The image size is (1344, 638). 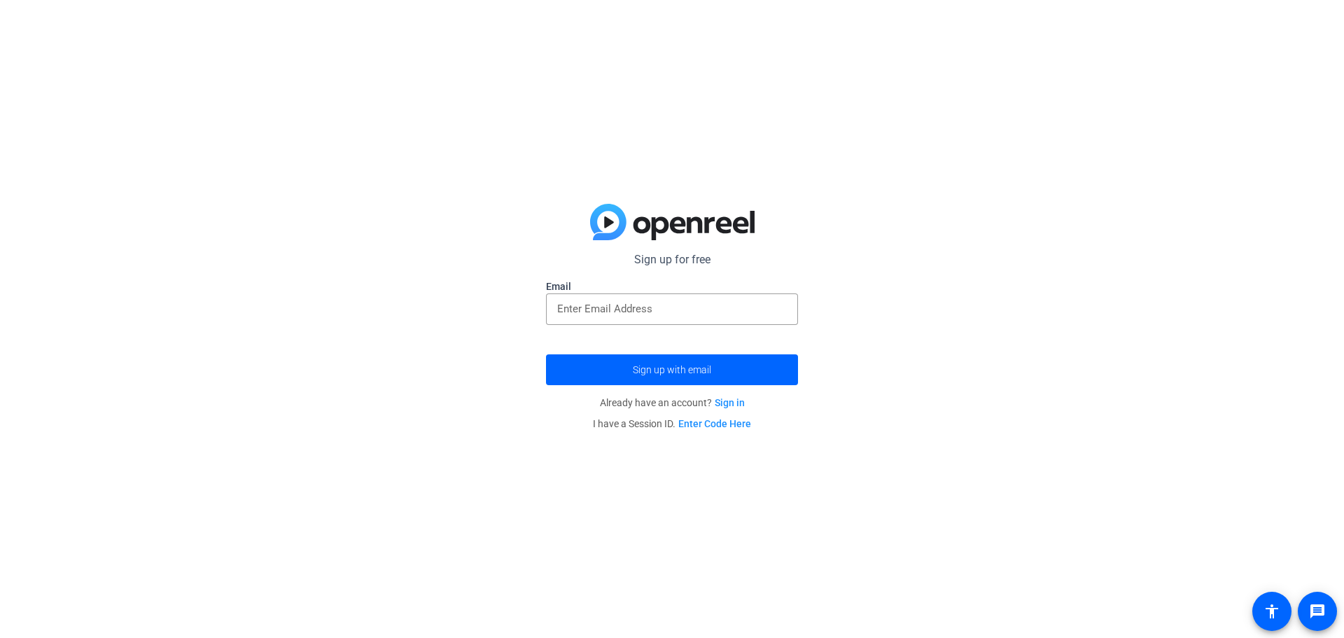 I want to click on span: I have a Session ID., so click(x=672, y=424).